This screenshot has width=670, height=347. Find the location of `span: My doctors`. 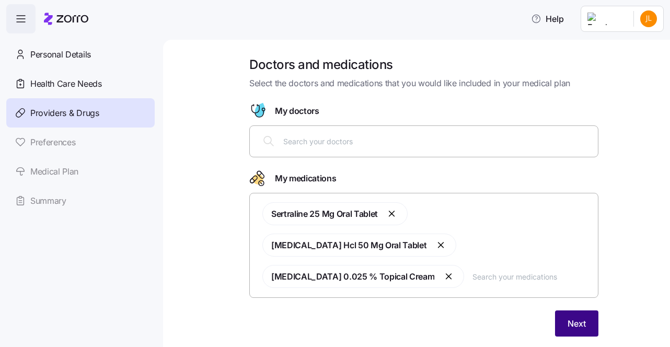

span: My doctors is located at coordinates (297, 111).